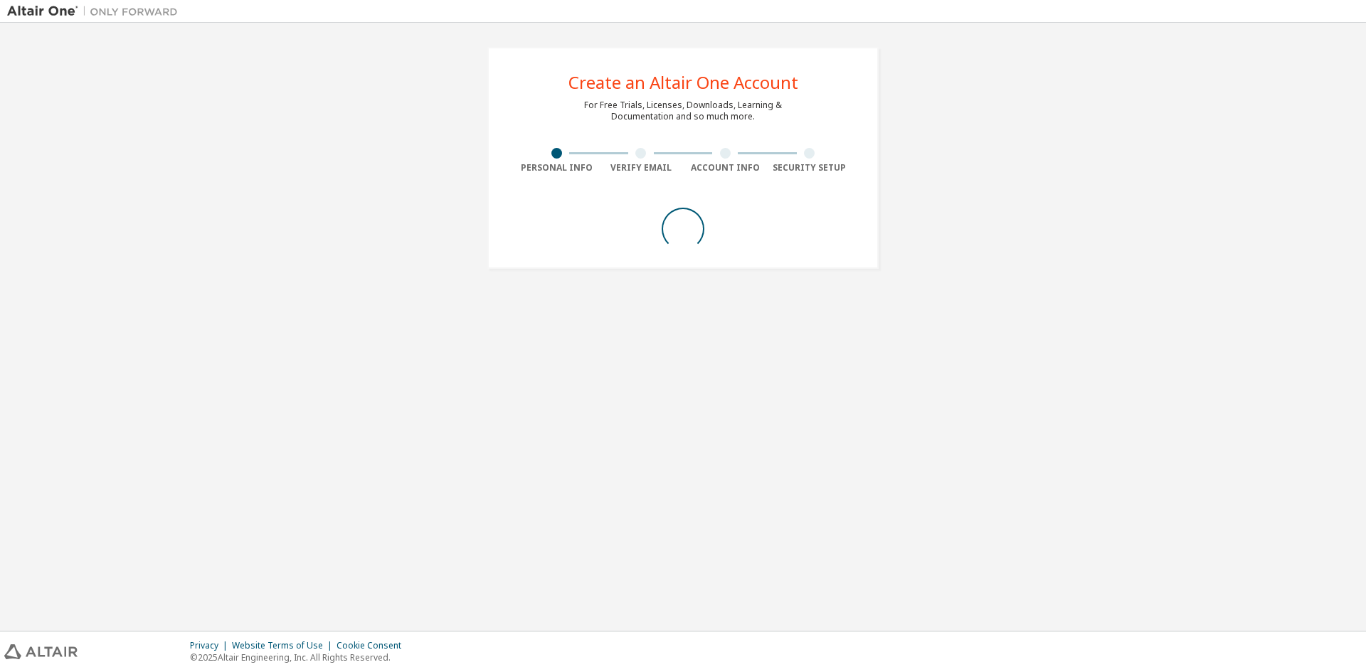 This screenshot has height=672, width=1366. I want to click on img: Altair One, so click(96, 11).